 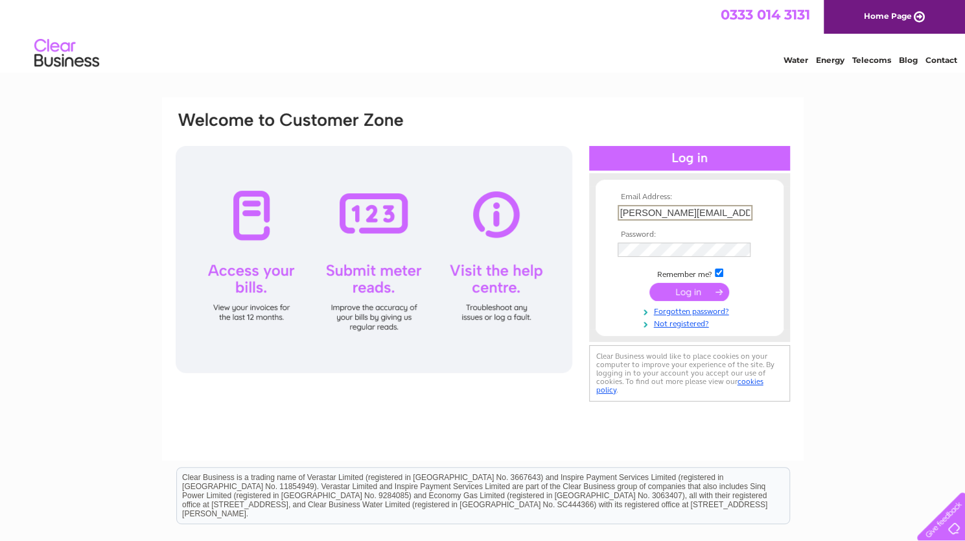 What do you see at coordinates (872, 60) in the screenshot?
I see `a: Telecoms` at bounding box center [872, 60].